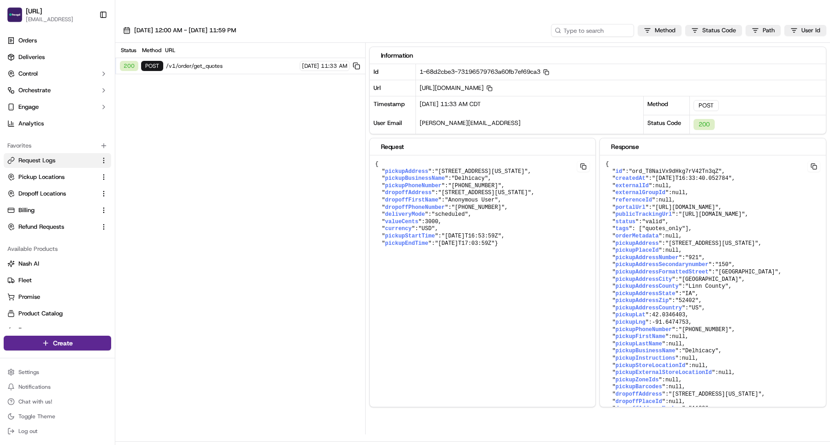 The width and height of the screenshot is (830, 445). I want to click on span: Billing, so click(26, 210).